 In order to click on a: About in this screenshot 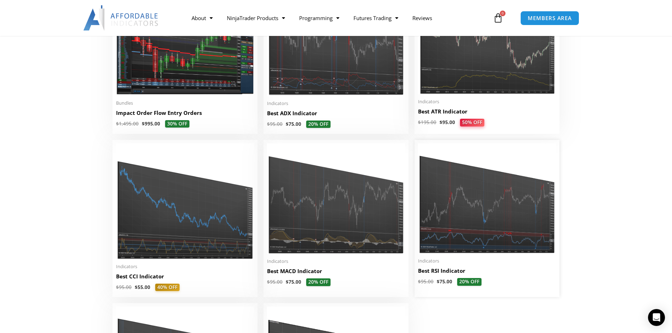, I will do `click(202, 18)`.